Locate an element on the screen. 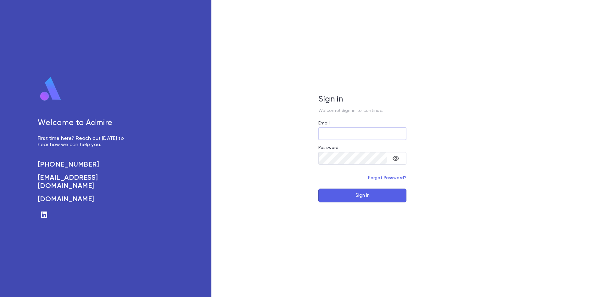 This screenshot has height=297, width=604. button: Sign In is located at coordinates (362, 196).